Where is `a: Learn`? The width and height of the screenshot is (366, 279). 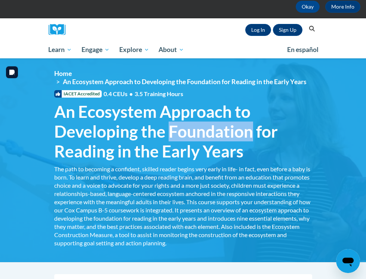 a: Learn is located at coordinates (60, 50).